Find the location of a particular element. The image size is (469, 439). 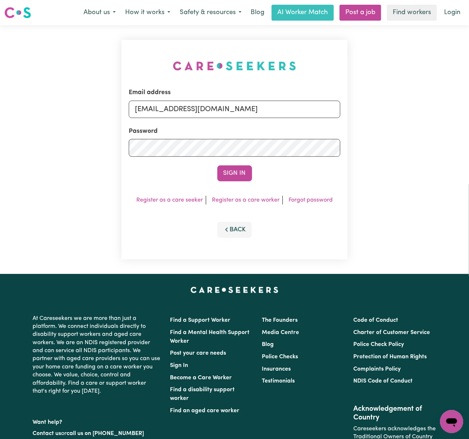

a: Complaints Policy is located at coordinates (377, 369).